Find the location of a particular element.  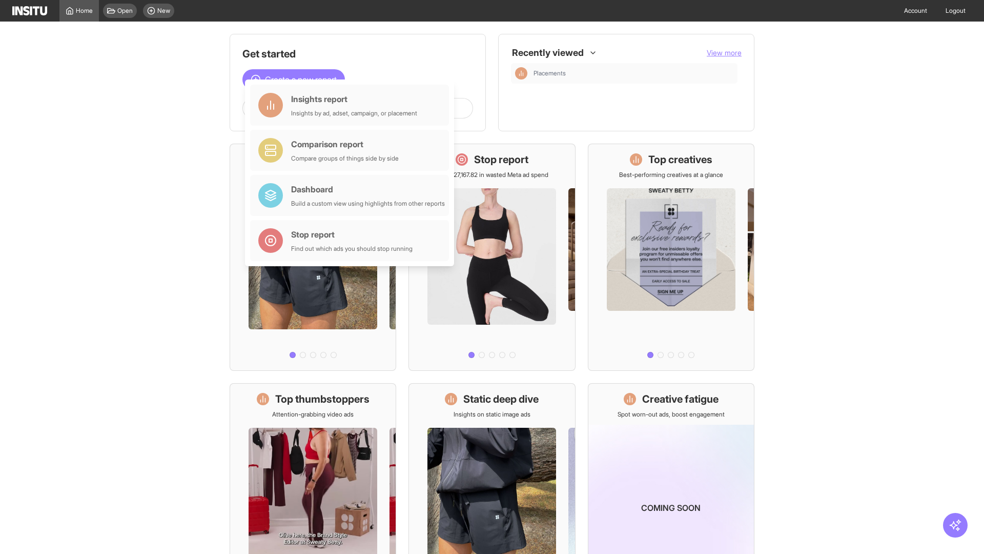

img: Logo is located at coordinates (30, 11).